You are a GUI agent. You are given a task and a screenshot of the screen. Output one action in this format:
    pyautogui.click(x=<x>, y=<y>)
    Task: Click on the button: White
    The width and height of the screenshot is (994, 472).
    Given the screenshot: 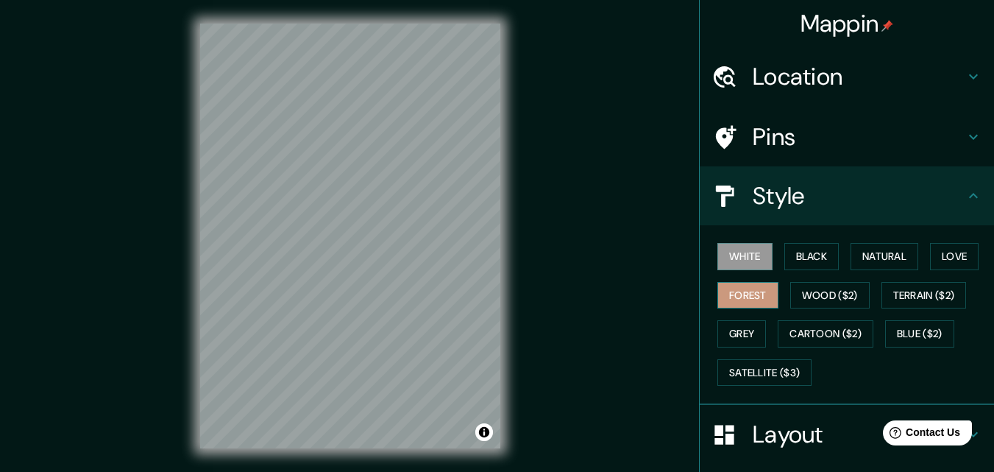 What is the action you would take?
    pyautogui.click(x=745, y=256)
    